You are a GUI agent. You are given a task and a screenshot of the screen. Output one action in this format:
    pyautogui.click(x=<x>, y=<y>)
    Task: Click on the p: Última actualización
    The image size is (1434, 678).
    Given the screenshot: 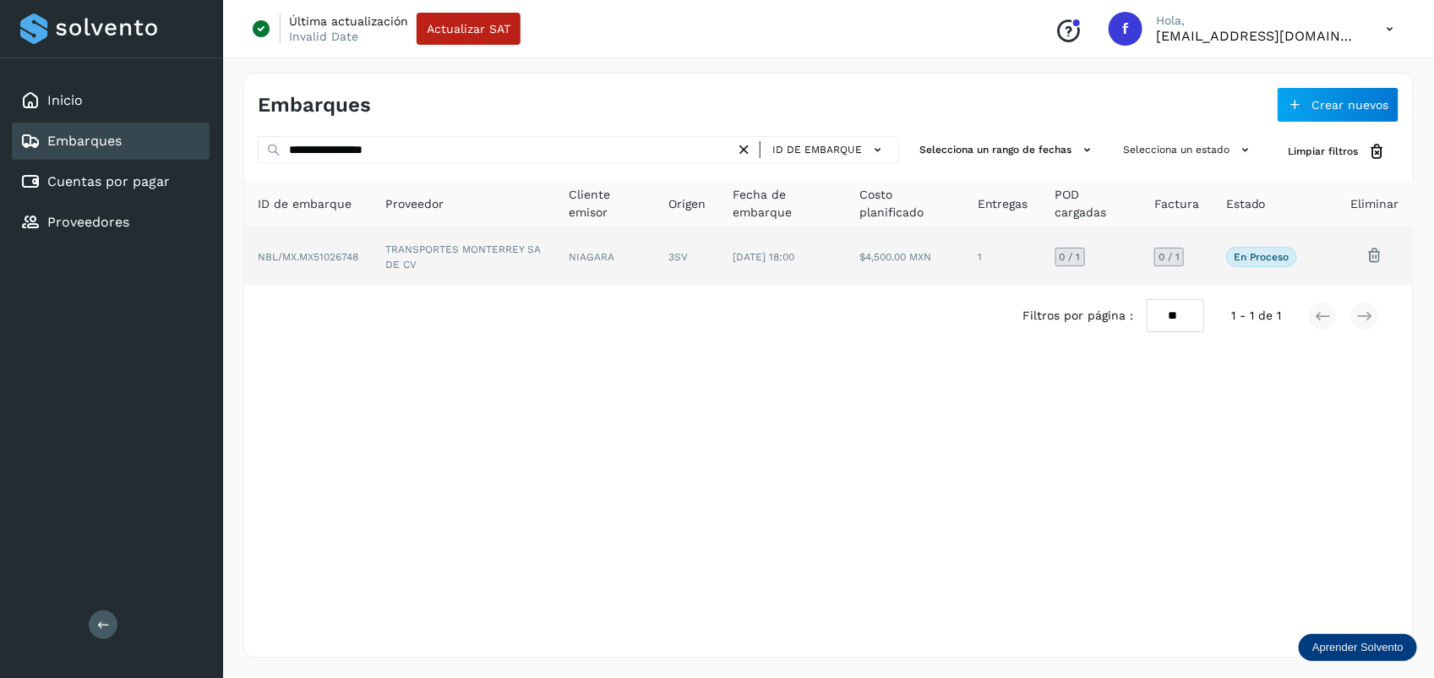 What is the action you would take?
    pyautogui.click(x=348, y=21)
    